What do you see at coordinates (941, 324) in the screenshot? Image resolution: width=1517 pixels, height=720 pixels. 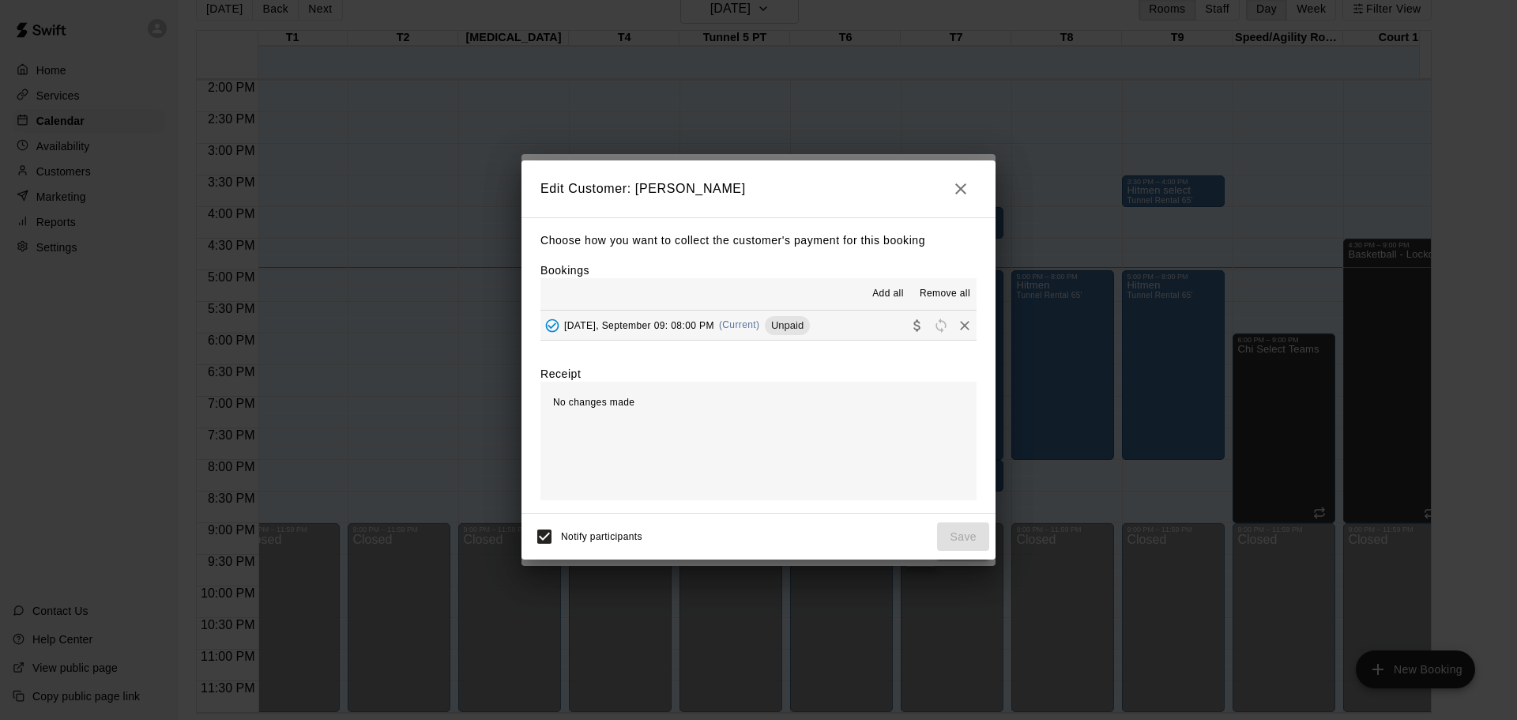 I see `span: Reschedule` at bounding box center [941, 324].